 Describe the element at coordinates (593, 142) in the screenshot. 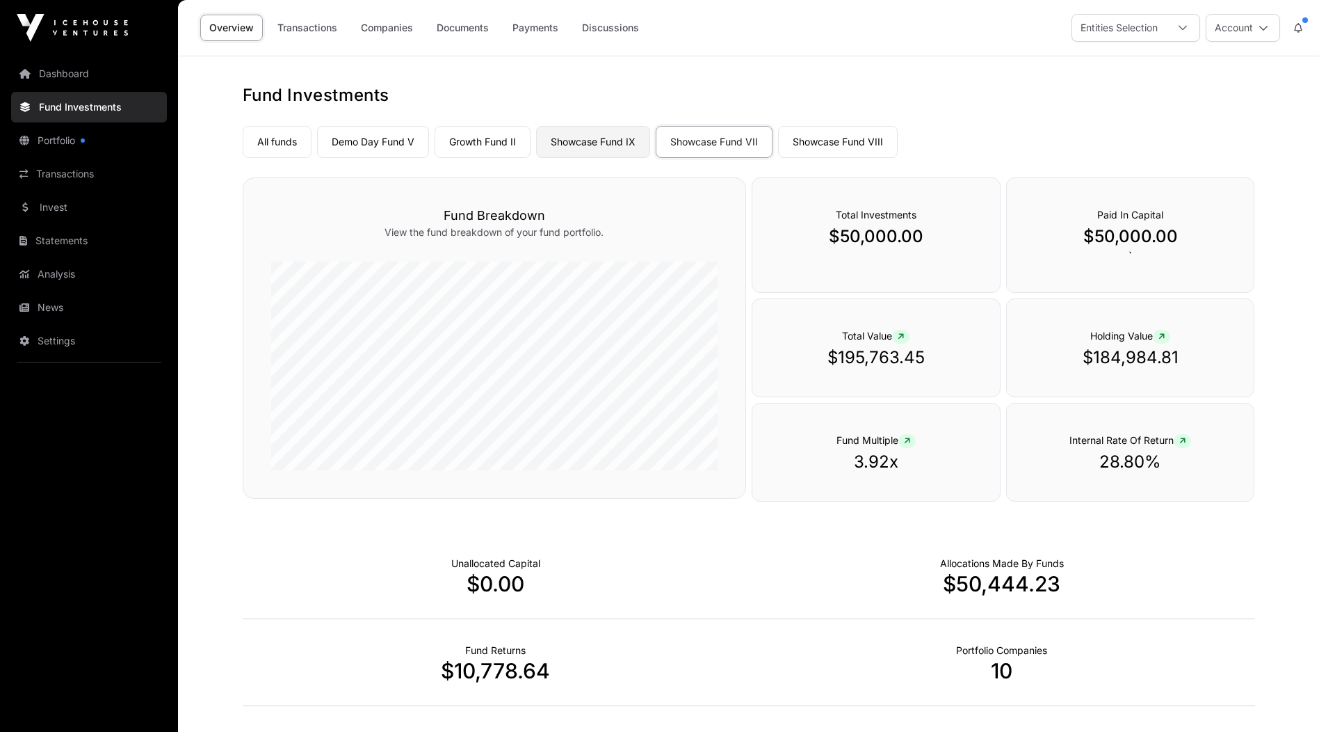

I see `a: Showcase Fund IX` at that location.